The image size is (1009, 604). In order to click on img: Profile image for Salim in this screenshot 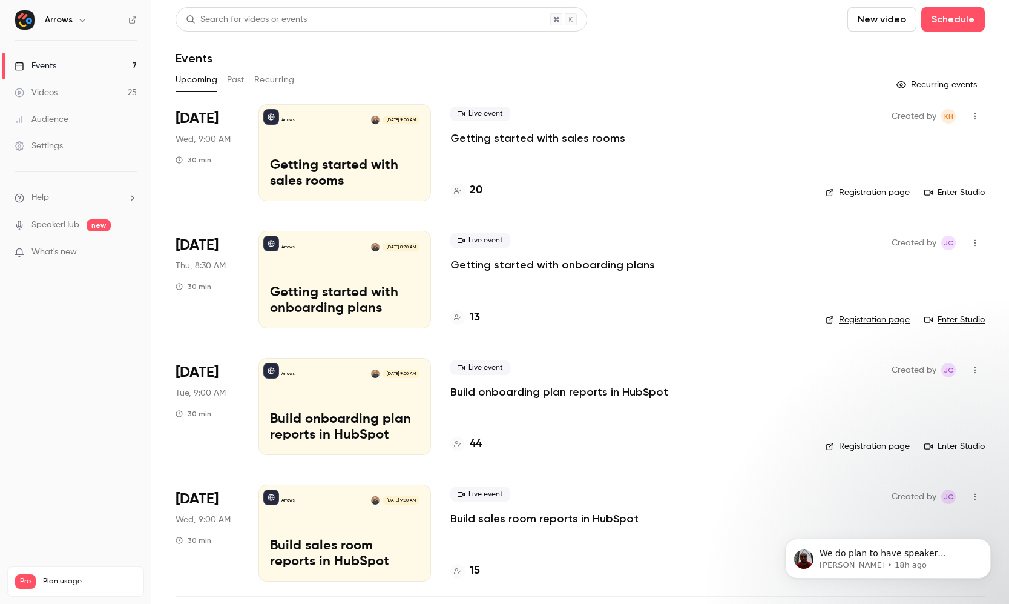, I will do `click(37, 46)`.